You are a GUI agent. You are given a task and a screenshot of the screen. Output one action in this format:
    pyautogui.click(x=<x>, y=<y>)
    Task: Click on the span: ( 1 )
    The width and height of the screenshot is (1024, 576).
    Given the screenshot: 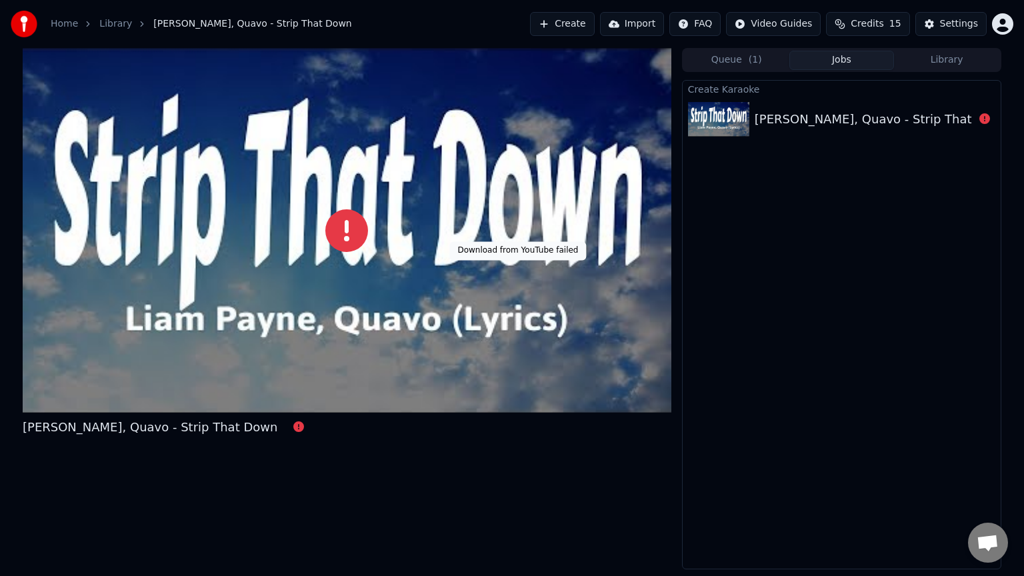 What is the action you would take?
    pyautogui.click(x=755, y=60)
    